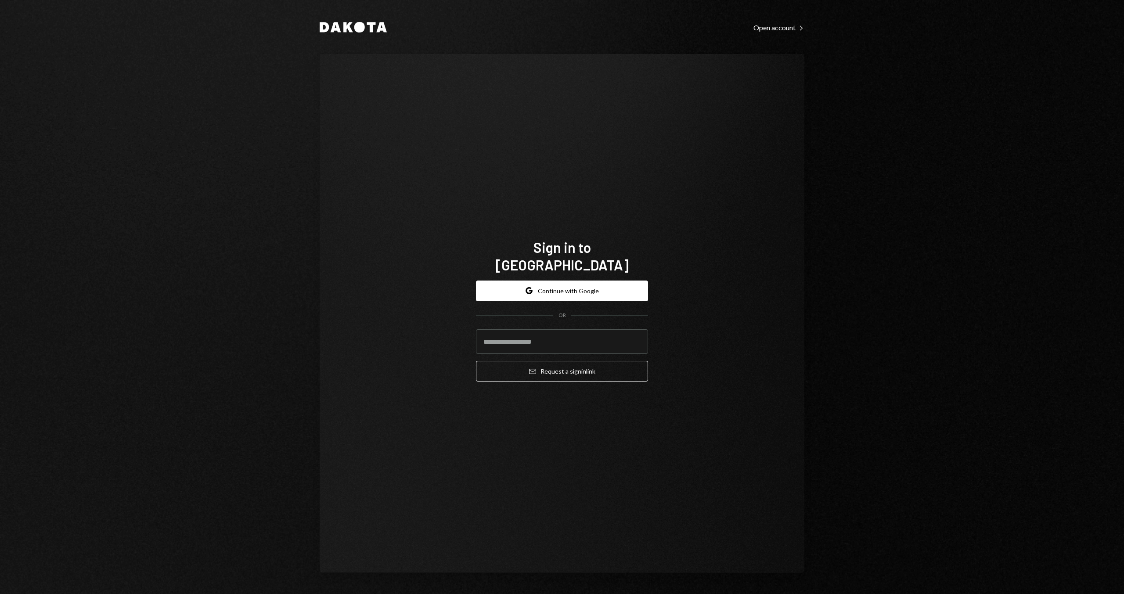  Describe the element at coordinates (562, 315) in the screenshot. I see `div: OR` at that location.